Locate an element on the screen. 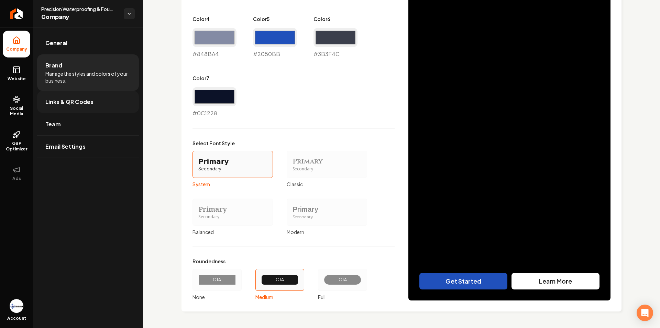 The image size is (660, 328). span: Social Media is located at coordinates (17, 111).